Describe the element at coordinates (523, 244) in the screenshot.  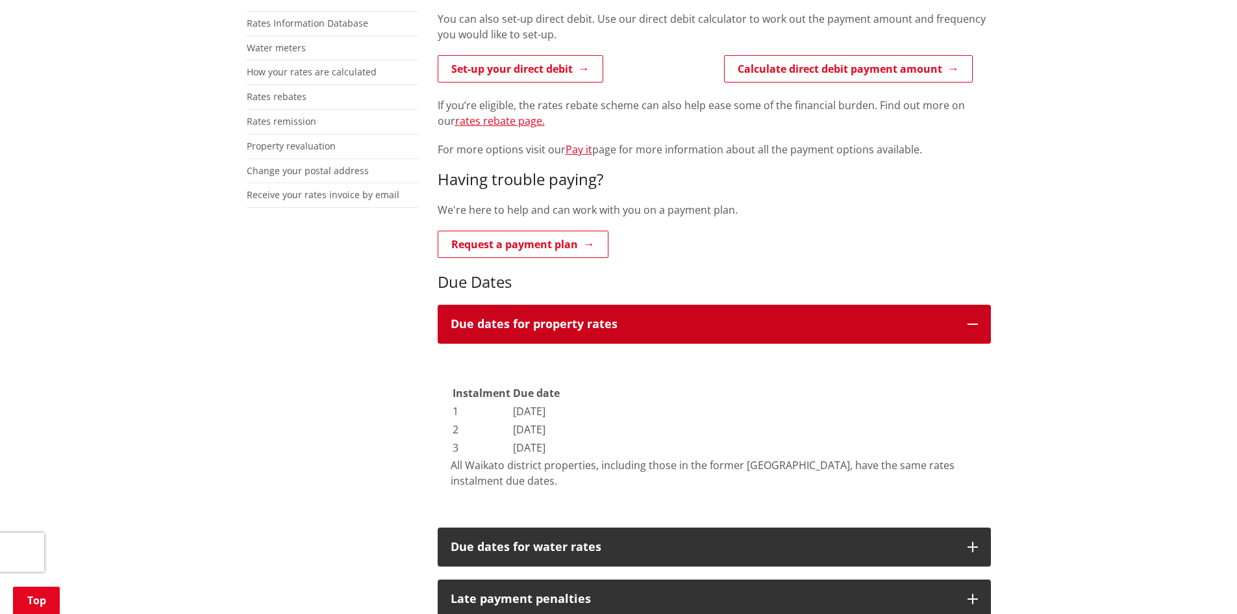
I see `a: Request a payment plan` at that location.